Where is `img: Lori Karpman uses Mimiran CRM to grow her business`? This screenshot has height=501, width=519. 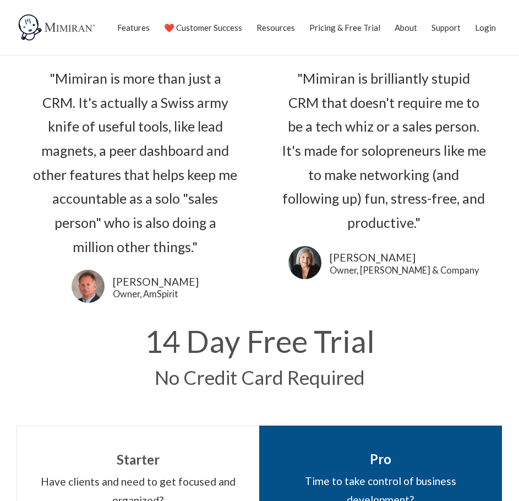 img: Lori Karpman uses Mimiran CRM to grow her business is located at coordinates (305, 263).